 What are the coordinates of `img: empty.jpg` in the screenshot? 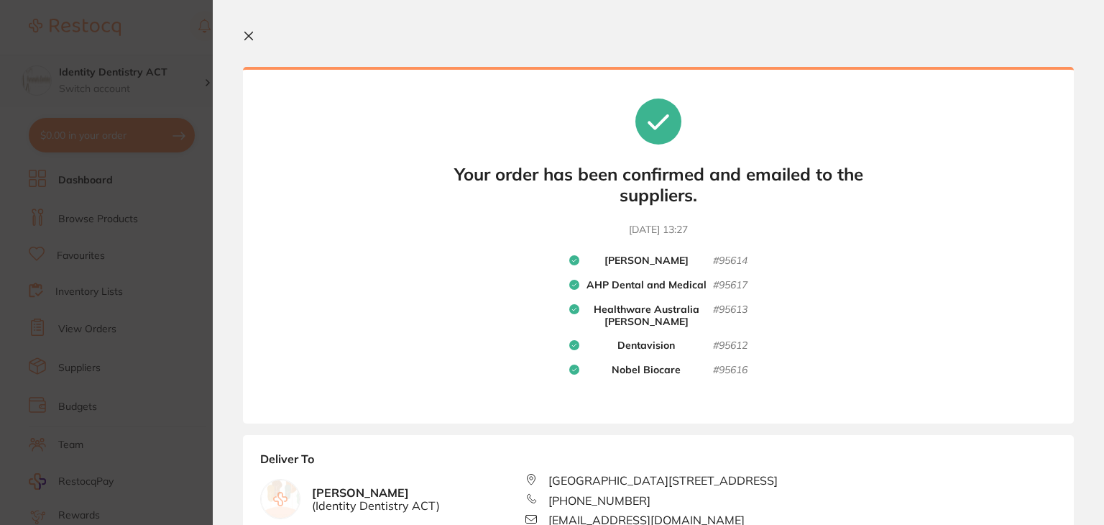 It's located at (280, 499).